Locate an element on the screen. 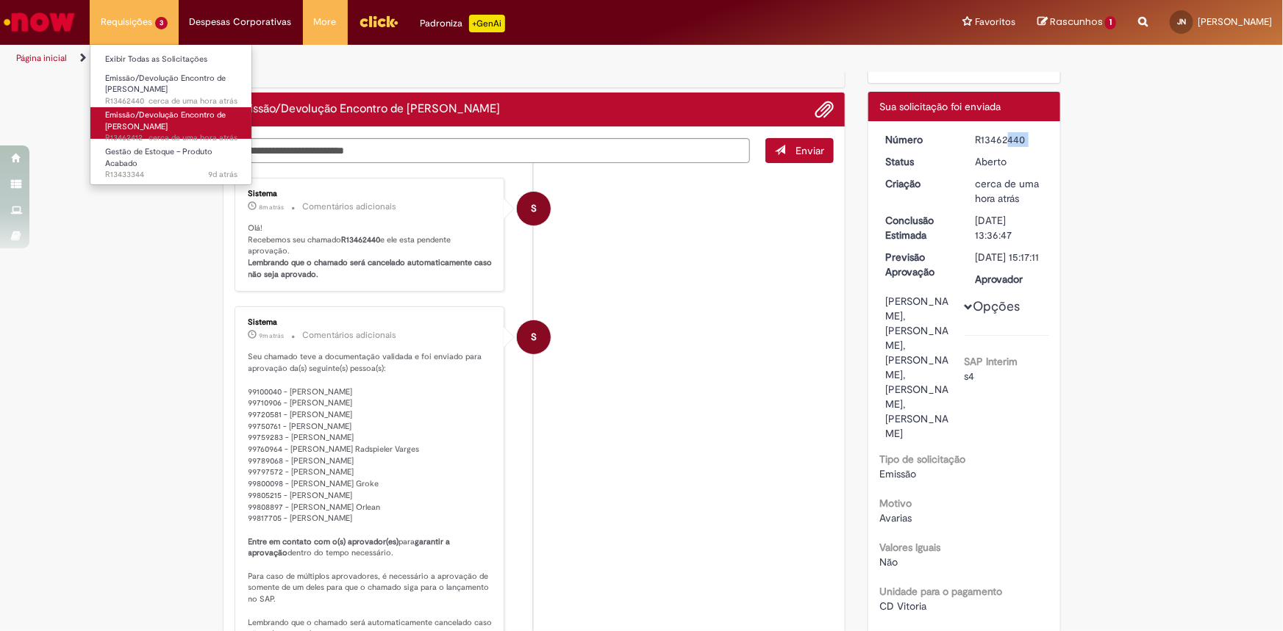 This screenshot has width=1283, height=631. b: Lembrando que o chamado será cancelado automaticamente caso não seja aprovado. is located at coordinates (371, 268).